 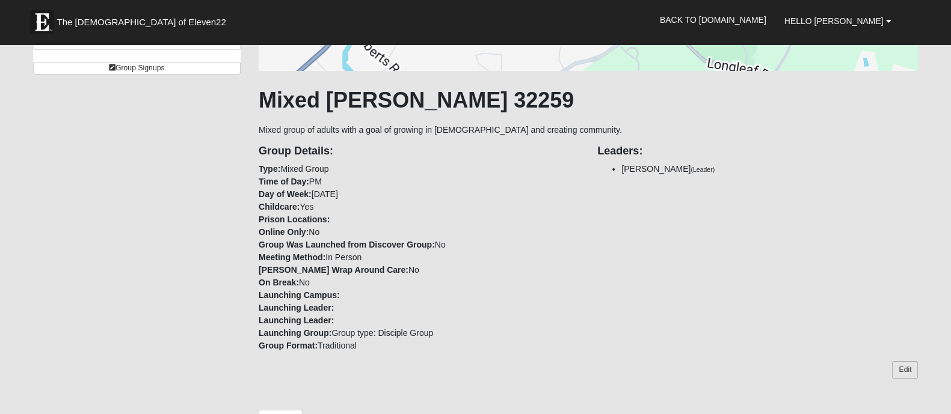 I want to click on strong: Type:, so click(x=269, y=169).